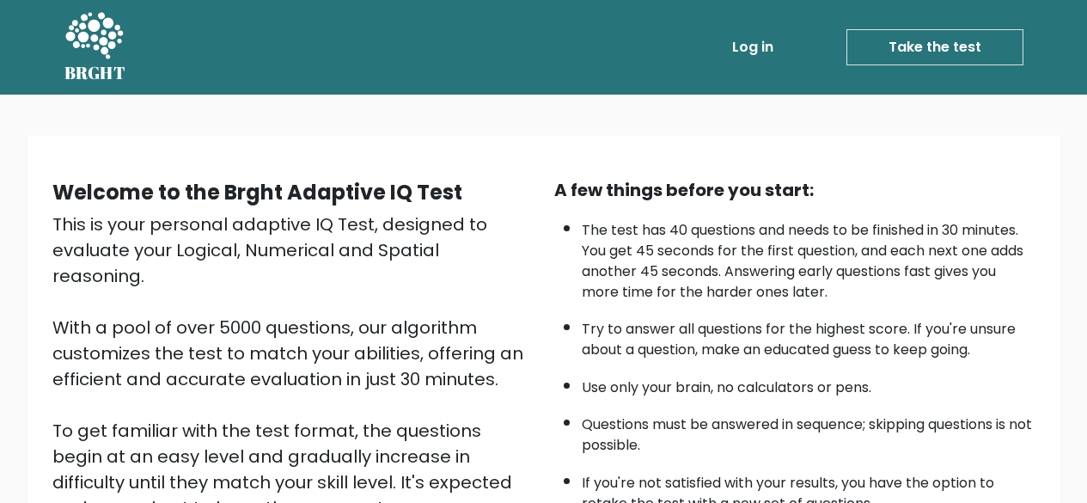 The height and width of the screenshot is (503, 1087). Describe the element at coordinates (753, 47) in the screenshot. I see `a: Log in` at that location.